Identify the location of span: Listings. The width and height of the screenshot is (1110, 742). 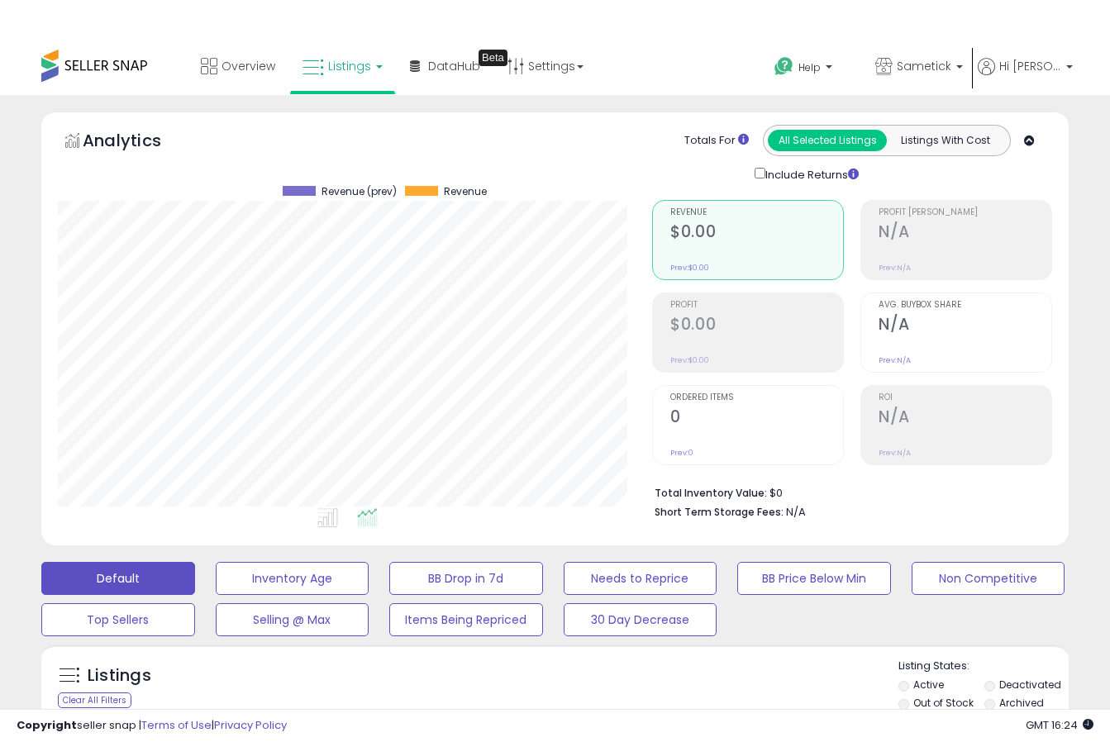
(350, 66).